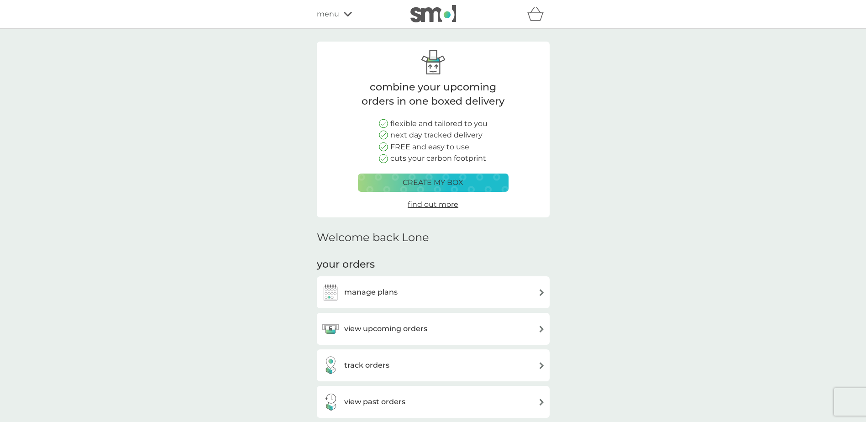 The height and width of the screenshot is (422, 866). Describe the element at coordinates (371, 292) in the screenshot. I see `h3: manage plans` at that location.